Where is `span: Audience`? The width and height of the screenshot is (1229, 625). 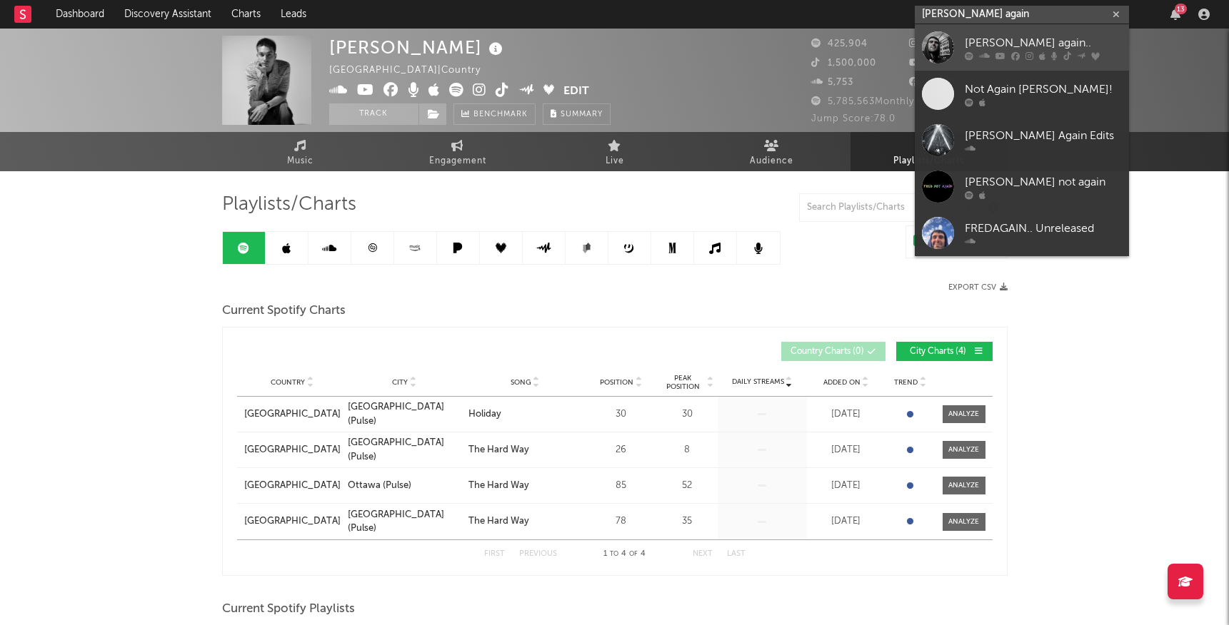 span: Audience is located at coordinates (771, 161).